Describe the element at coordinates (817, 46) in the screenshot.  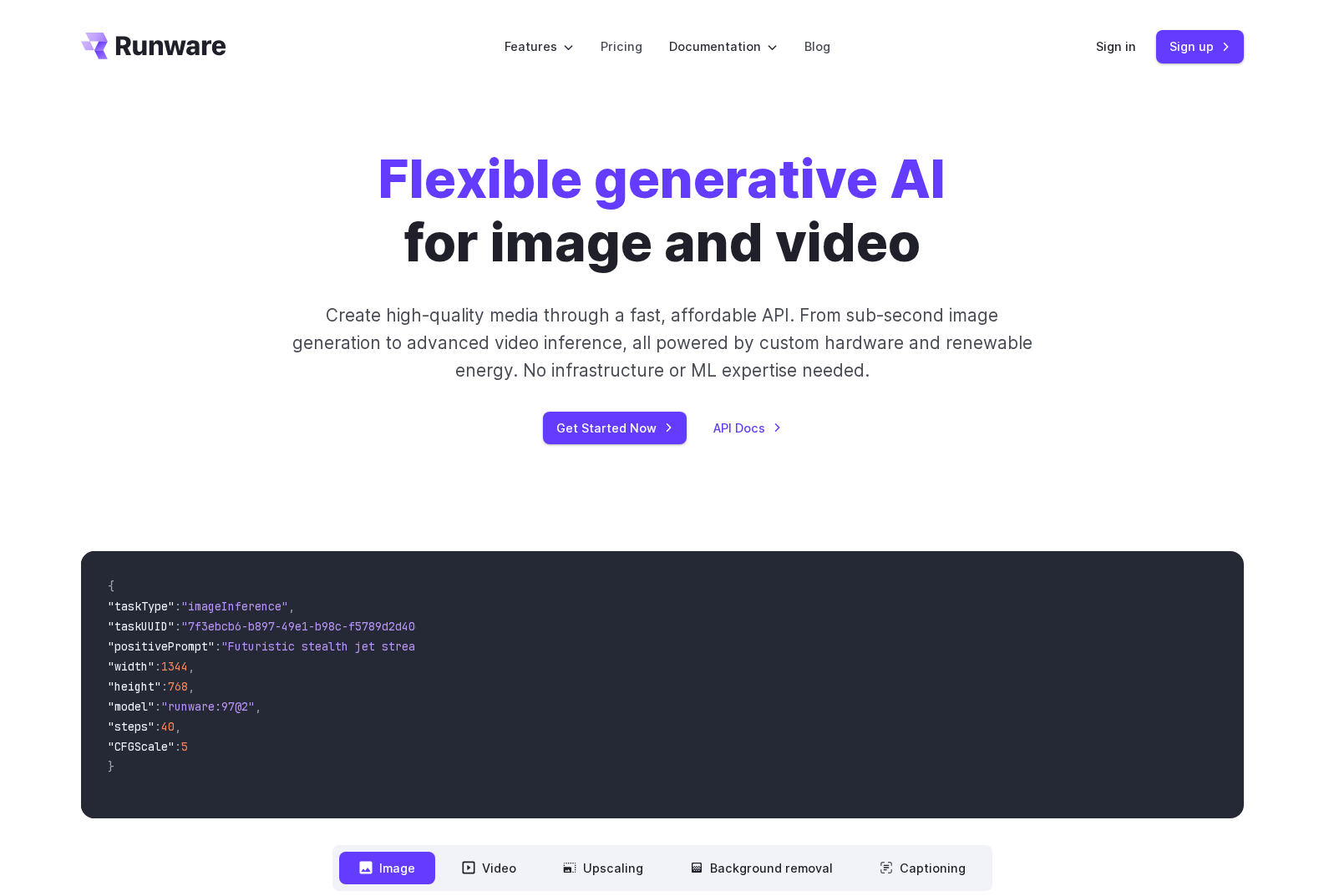
I see `a: Blog` at that location.